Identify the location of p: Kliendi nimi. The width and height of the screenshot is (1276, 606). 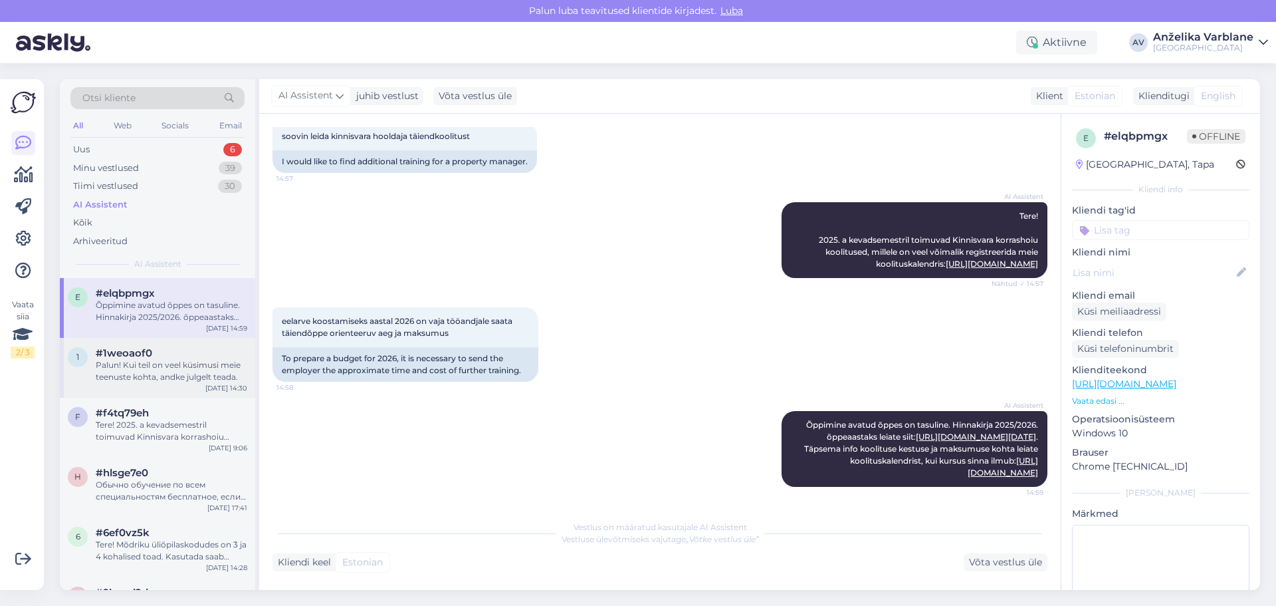
(1161, 252).